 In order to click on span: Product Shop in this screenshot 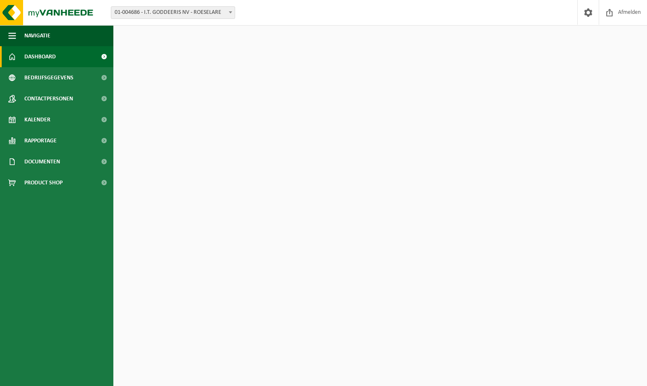, I will do `click(43, 183)`.